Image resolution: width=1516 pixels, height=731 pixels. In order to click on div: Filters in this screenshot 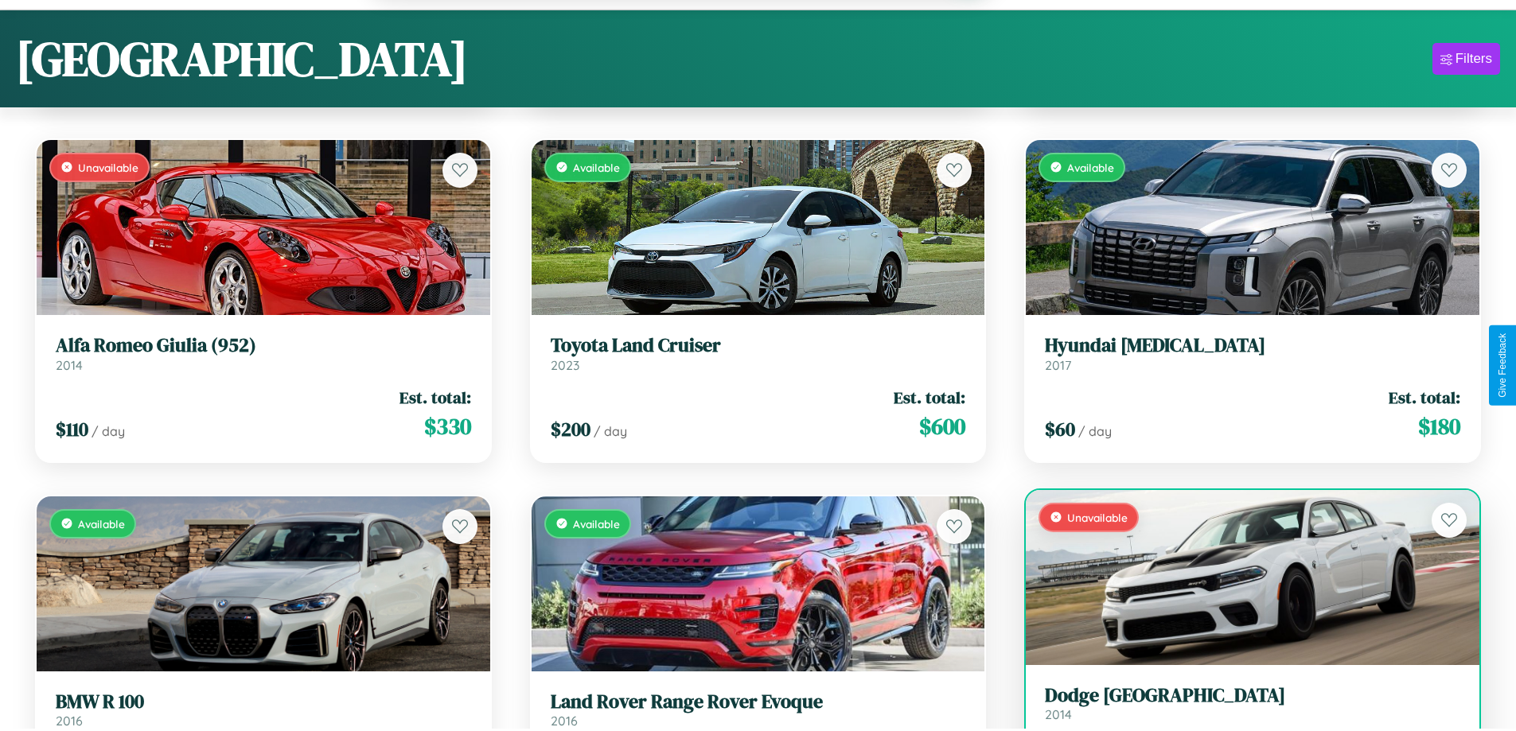, I will do `click(1474, 59)`.